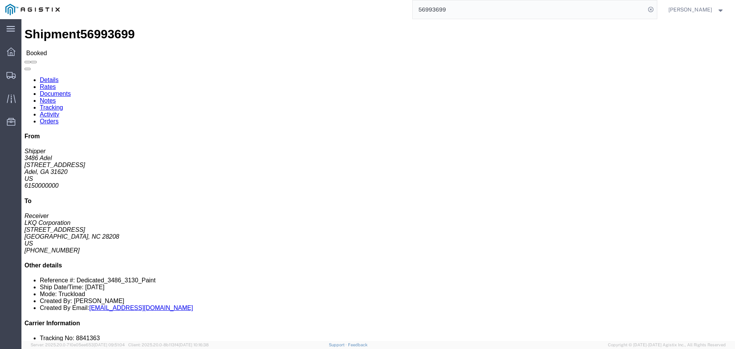 The width and height of the screenshot is (735, 349). Describe the element at coordinates (168, 344) in the screenshot. I see `span: Client: 2025.20.0-8b113f4` at that location.